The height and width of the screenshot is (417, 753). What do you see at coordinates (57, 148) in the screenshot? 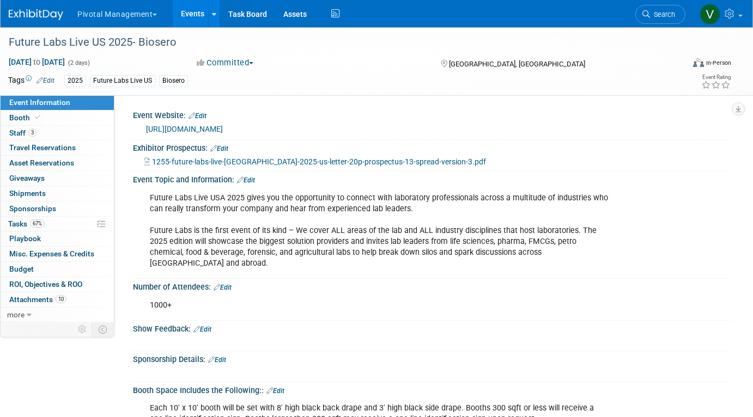
I see `a: Travel Reservations` at bounding box center [57, 148].